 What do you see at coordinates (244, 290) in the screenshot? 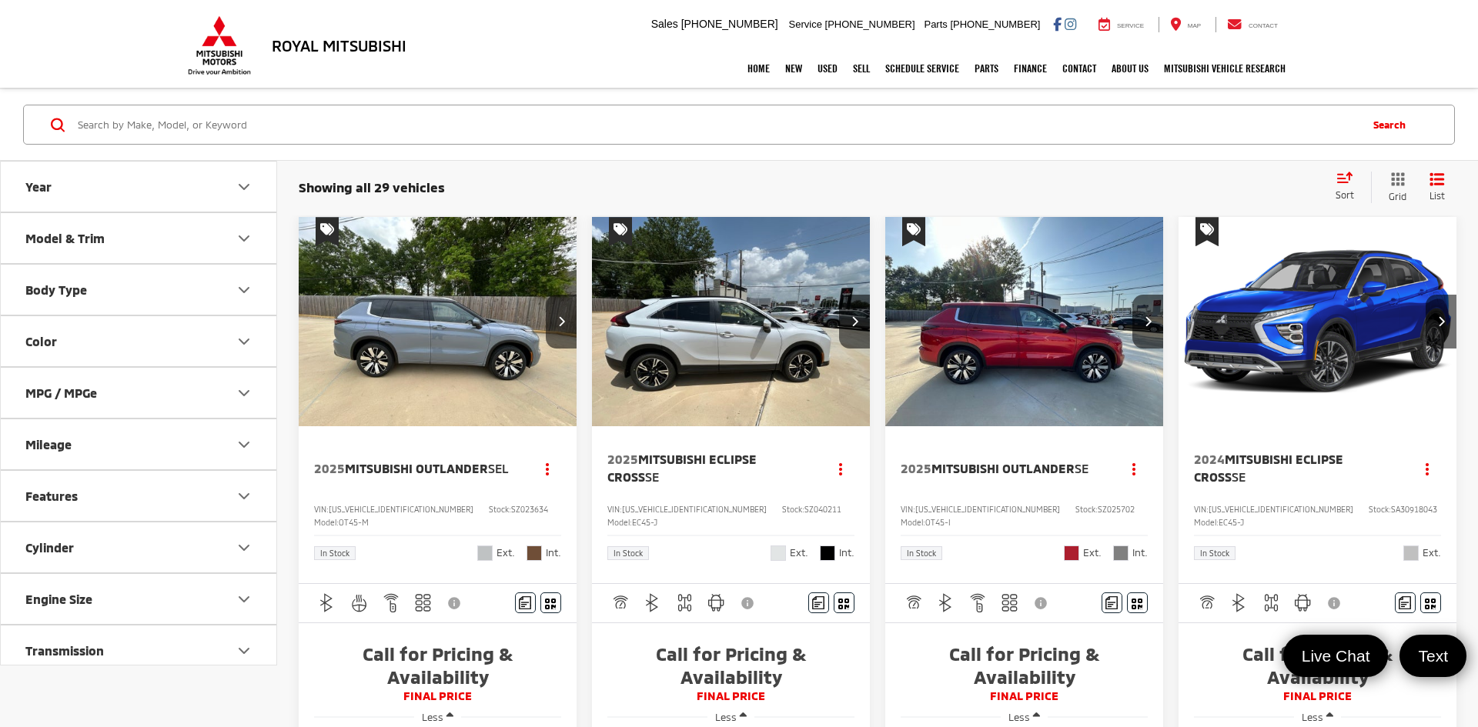
I see `div: Body Type` at bounding box center [244, 290].